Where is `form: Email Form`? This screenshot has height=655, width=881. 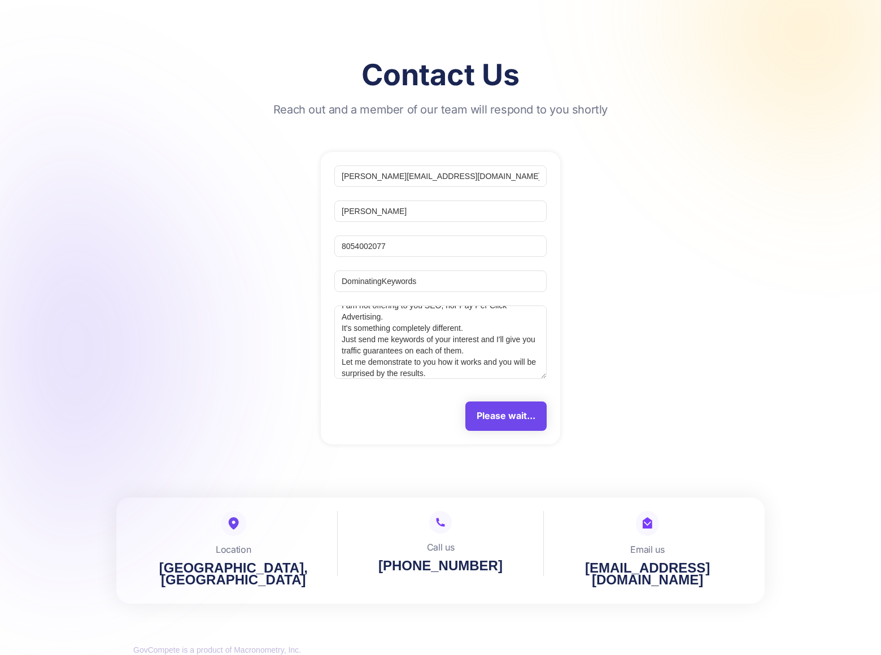 form: Email Form is located at coordinates (440, 298).